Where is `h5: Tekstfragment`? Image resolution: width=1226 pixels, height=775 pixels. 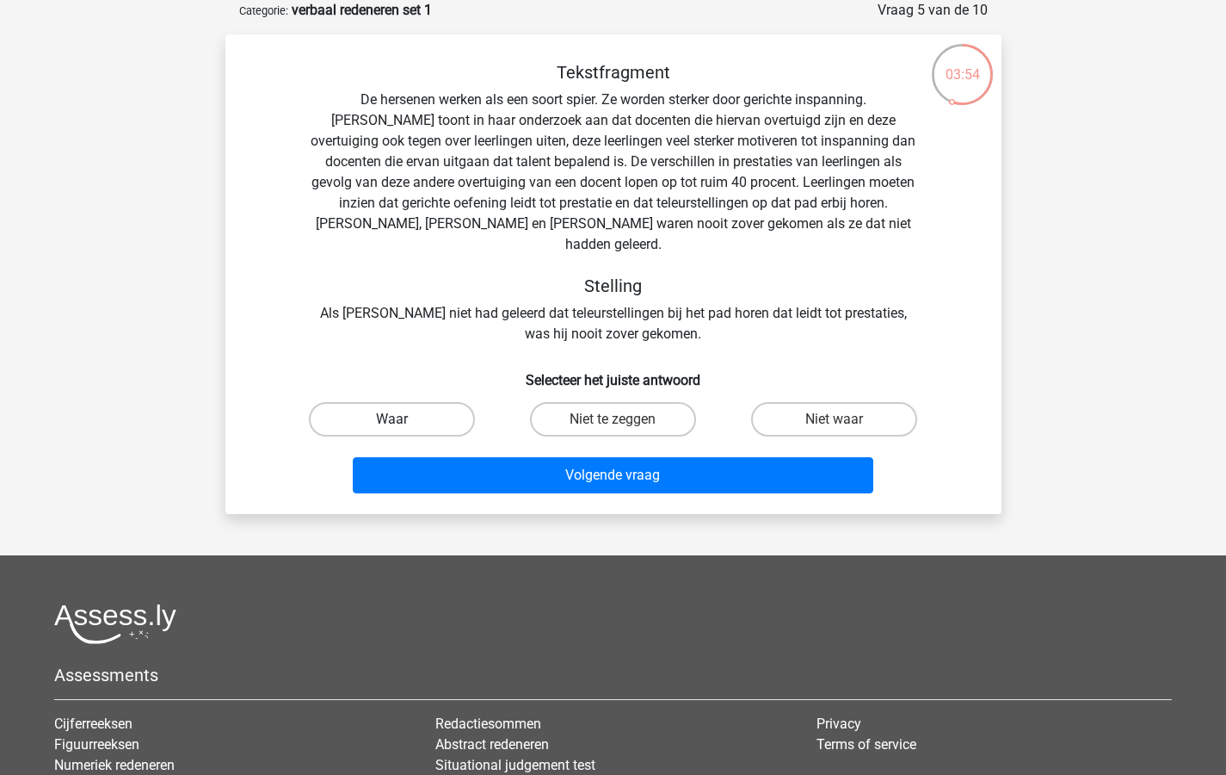 h5: Tekstfragment is located at coordinates (614, 72).